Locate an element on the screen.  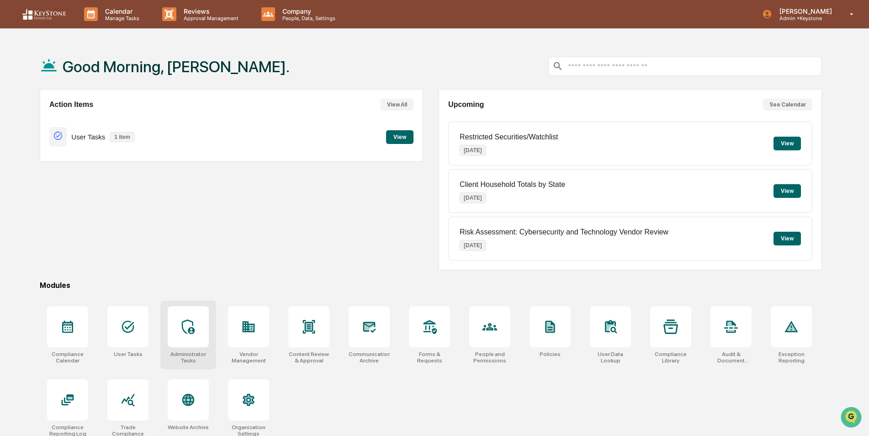
button: Start new chat is located at coordinates (161, 78).